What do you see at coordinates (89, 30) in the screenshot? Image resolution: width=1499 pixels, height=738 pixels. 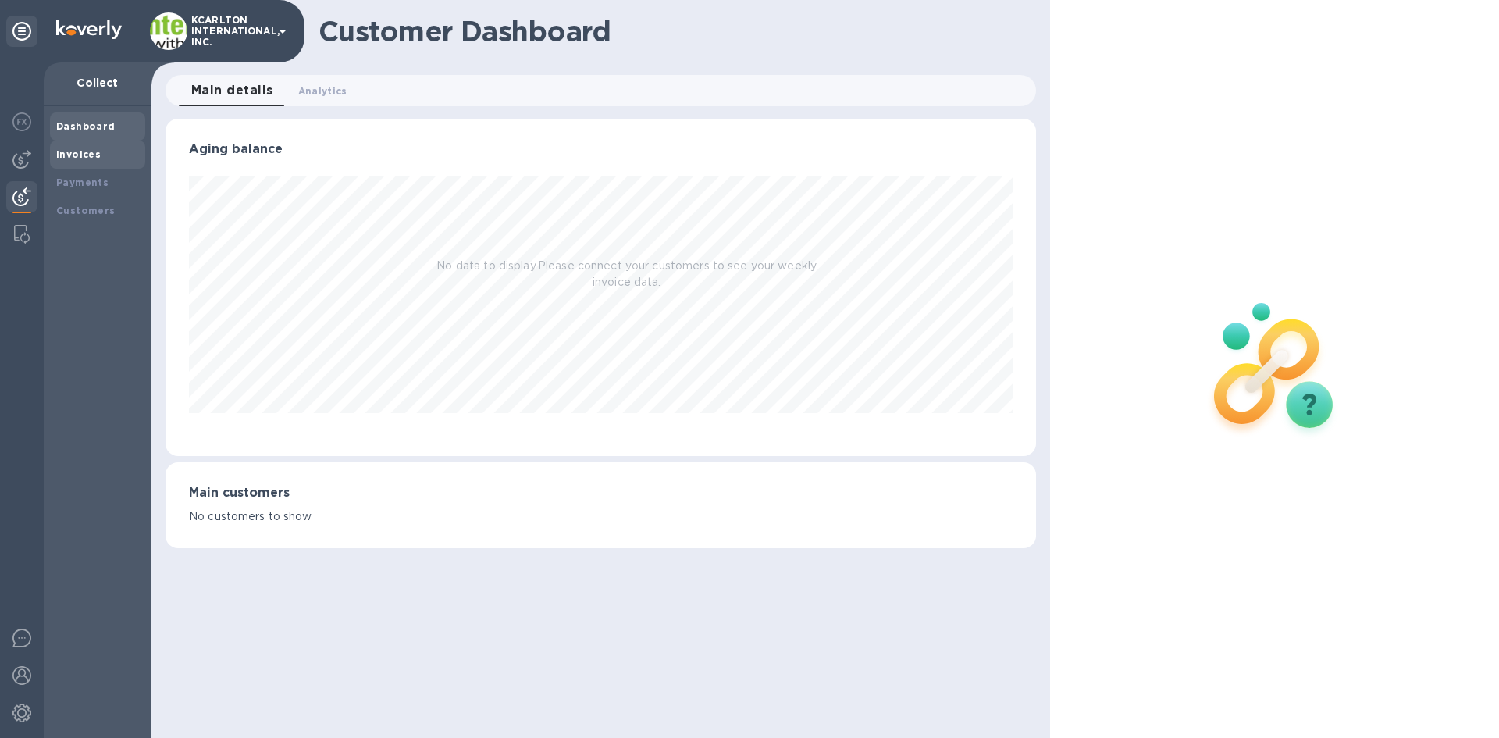 I see `img: Logo` at bounding box center [89, 30].